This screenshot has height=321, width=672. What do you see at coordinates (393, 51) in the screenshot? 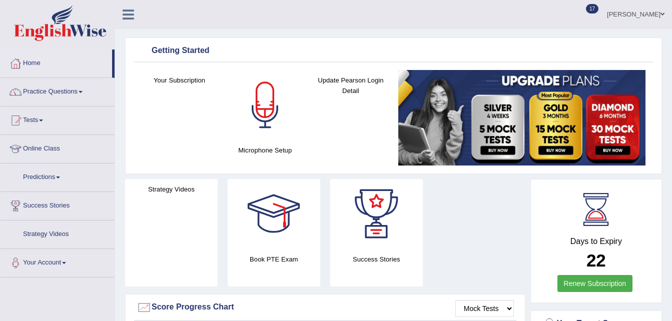
I see `div: Getting Started` at bounding box center [393, 51].